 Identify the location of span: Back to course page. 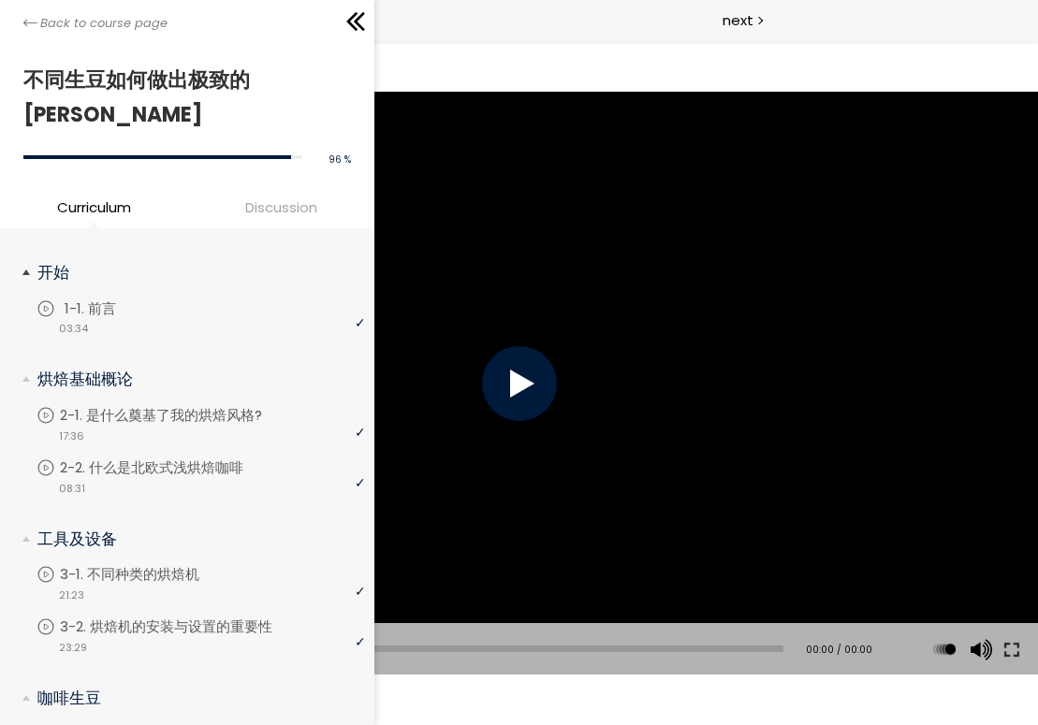
(104, 23).